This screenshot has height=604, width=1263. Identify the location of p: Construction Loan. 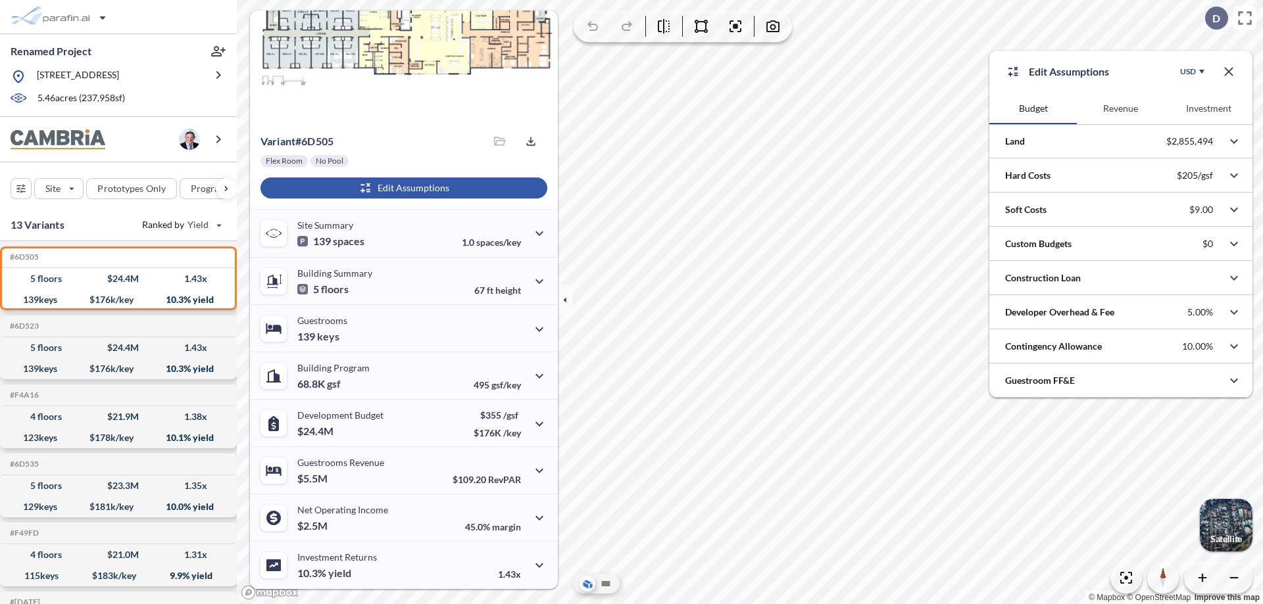
(1042, 278).